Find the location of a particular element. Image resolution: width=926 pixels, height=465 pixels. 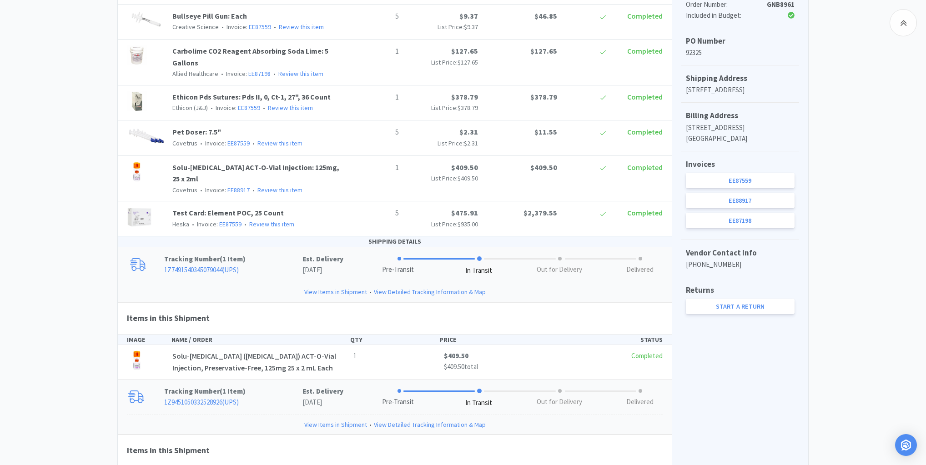

a: 1Z7491540345079044(UPS) is located at coordinates (202, 270).